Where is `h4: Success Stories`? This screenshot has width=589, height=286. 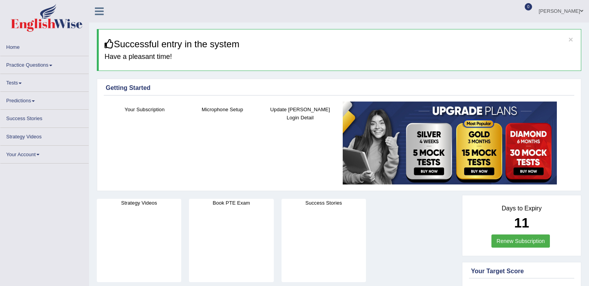 h4: Success Stories is located at coordinates (324, 202).